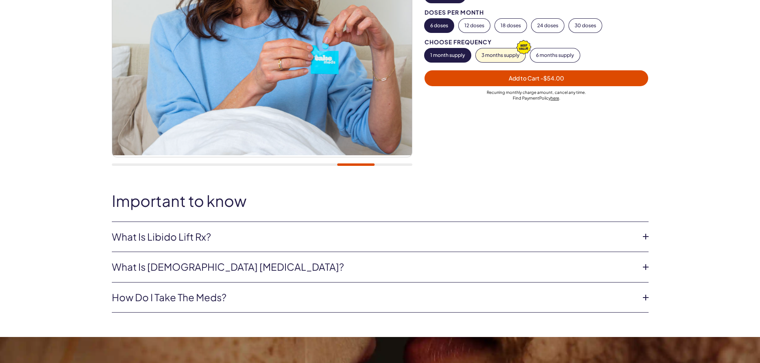 The image size is (760, 363). Describe the element at coordinates (511, 26) in the screenshot. I see `button: 18 doses` at that location.